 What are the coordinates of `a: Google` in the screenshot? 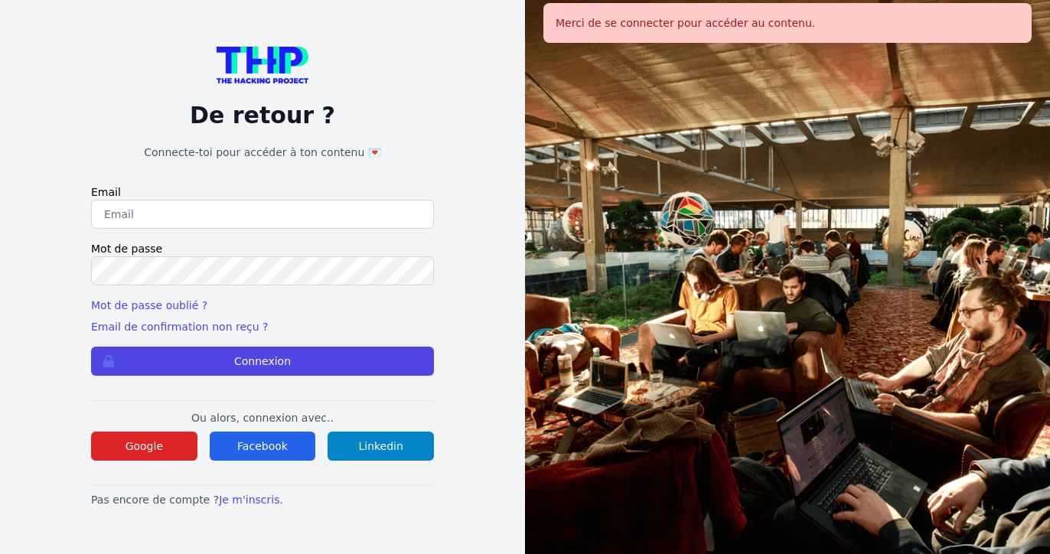 It's located at (144, 446).